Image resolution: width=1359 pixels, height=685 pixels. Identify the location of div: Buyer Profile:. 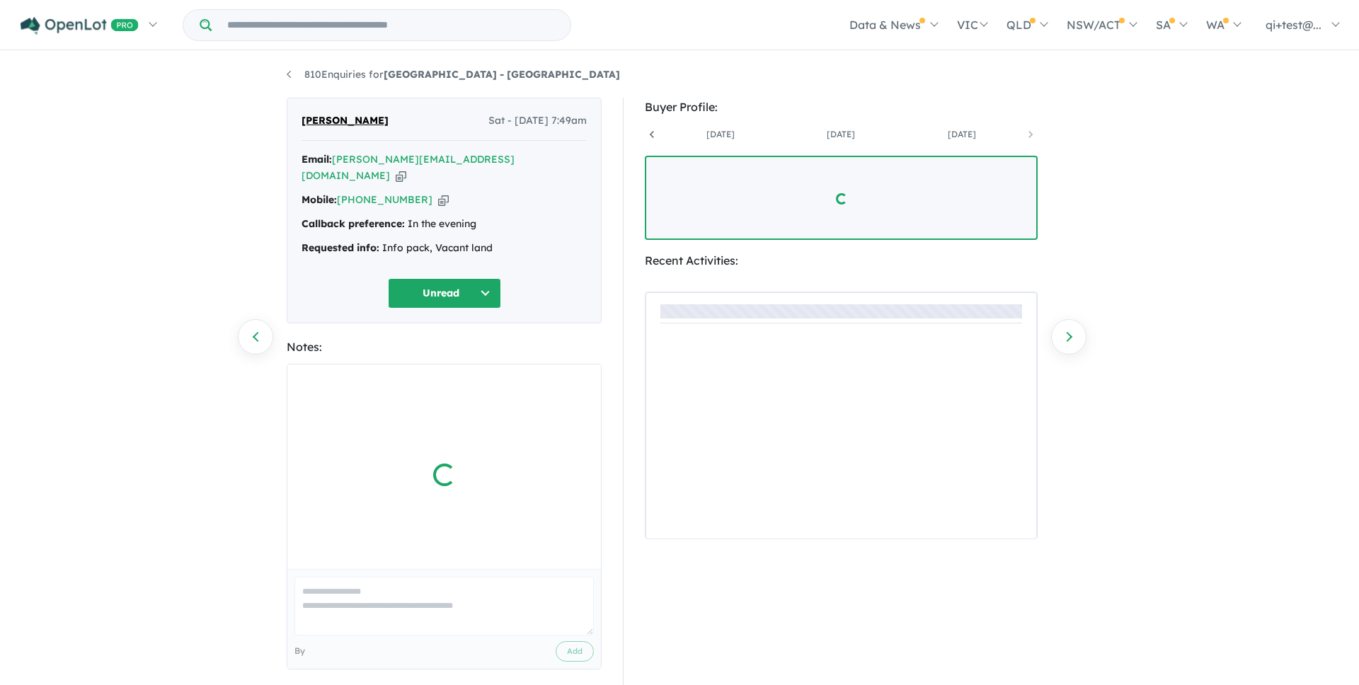
(841, 107).